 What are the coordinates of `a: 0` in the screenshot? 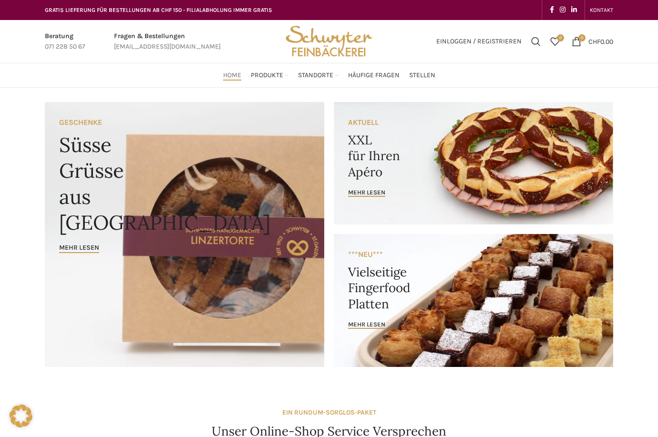 It's located at (555, 41).